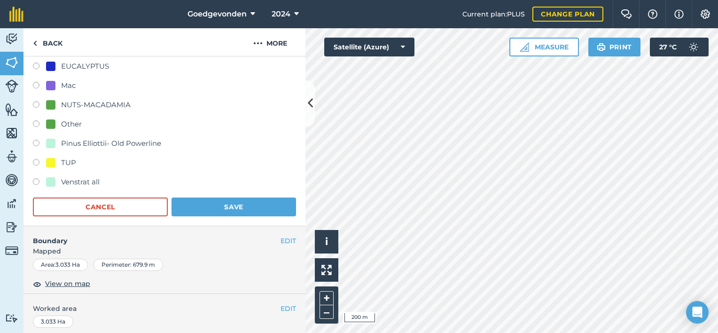 The image size is (718, 333). I want to click on div: TUP, so click(69, 163).